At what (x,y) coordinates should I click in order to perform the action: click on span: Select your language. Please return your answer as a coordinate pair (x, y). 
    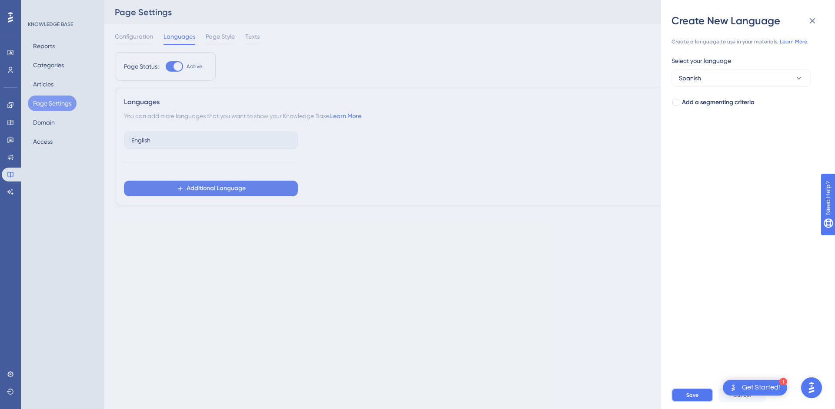
    Looking at the image, I should click on (701, 61).